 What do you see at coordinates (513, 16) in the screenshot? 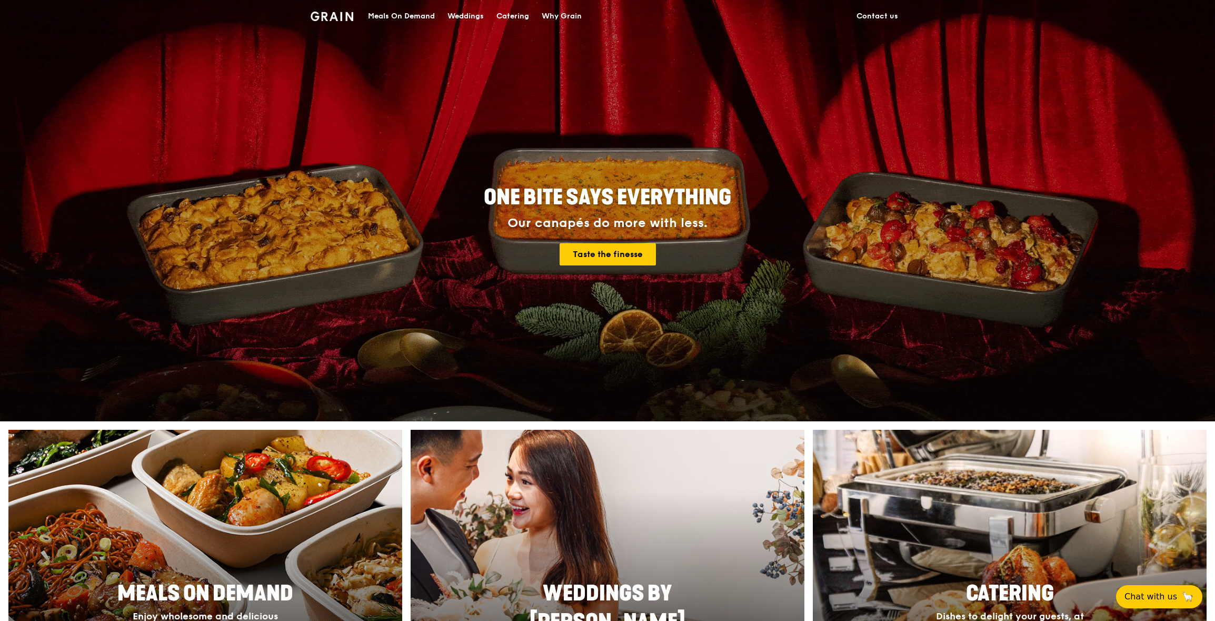
I see `div: Catering` at bounding box center [513, 16].